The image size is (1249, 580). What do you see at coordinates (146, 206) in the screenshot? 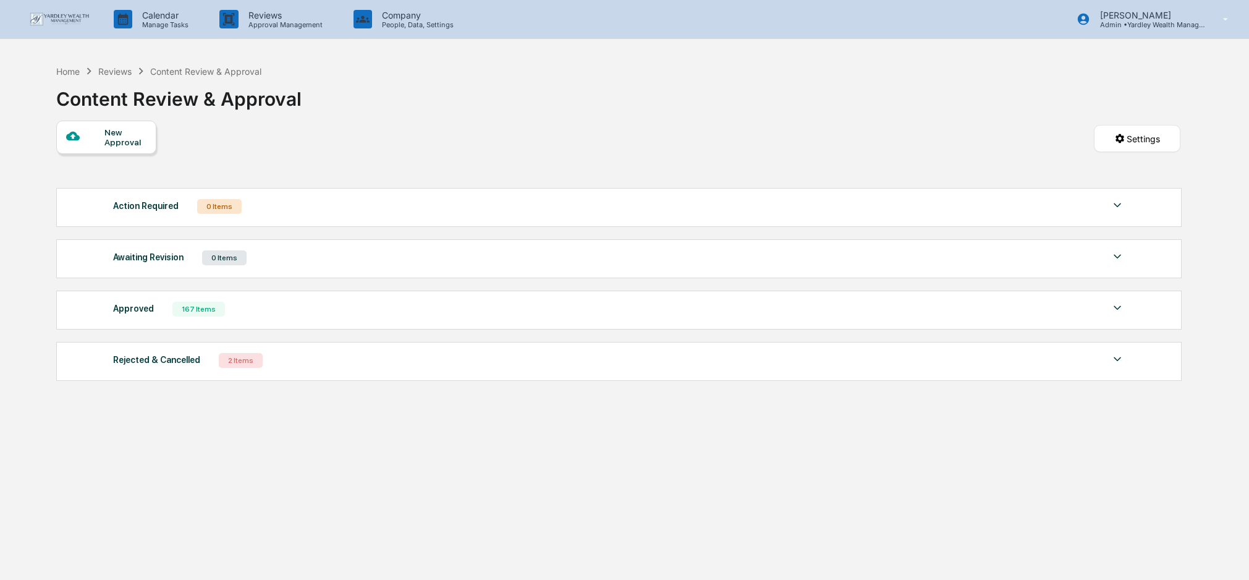
I see `div: Action Required` at bounding box center [146, 206].